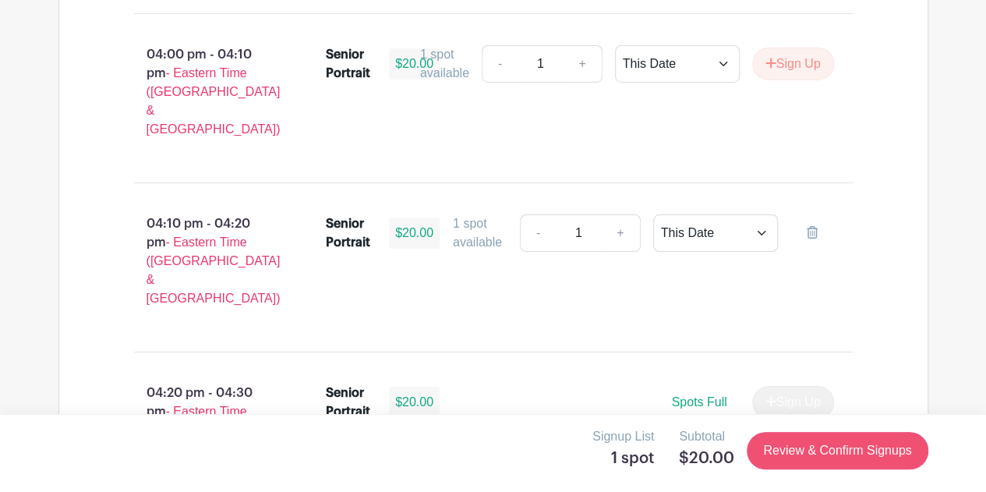  Describe the element at coordinates (205, 261) in the screenshot. I see `p: 04:10 pm - 04:20 pm` at that location.